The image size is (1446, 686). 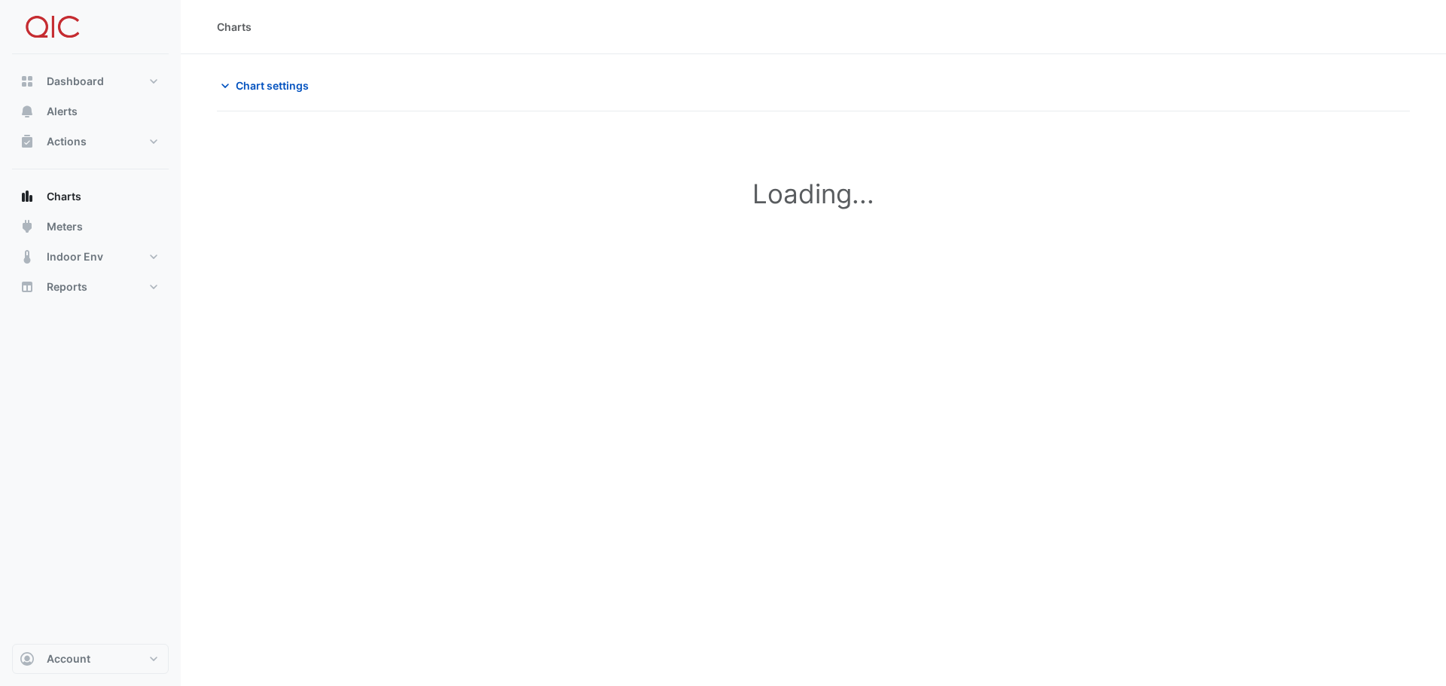 What do you see at coordinates (27, 257) in the screenshot?
I see `app-icon: Indoor Env` at bounding box center [27, 257].